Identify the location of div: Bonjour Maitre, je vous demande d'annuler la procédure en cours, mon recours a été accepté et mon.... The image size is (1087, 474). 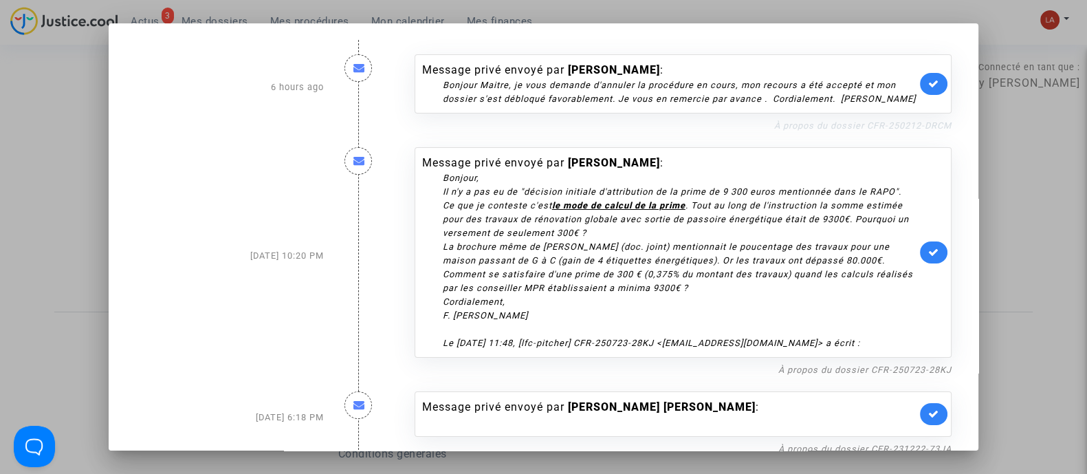
(679, 92).